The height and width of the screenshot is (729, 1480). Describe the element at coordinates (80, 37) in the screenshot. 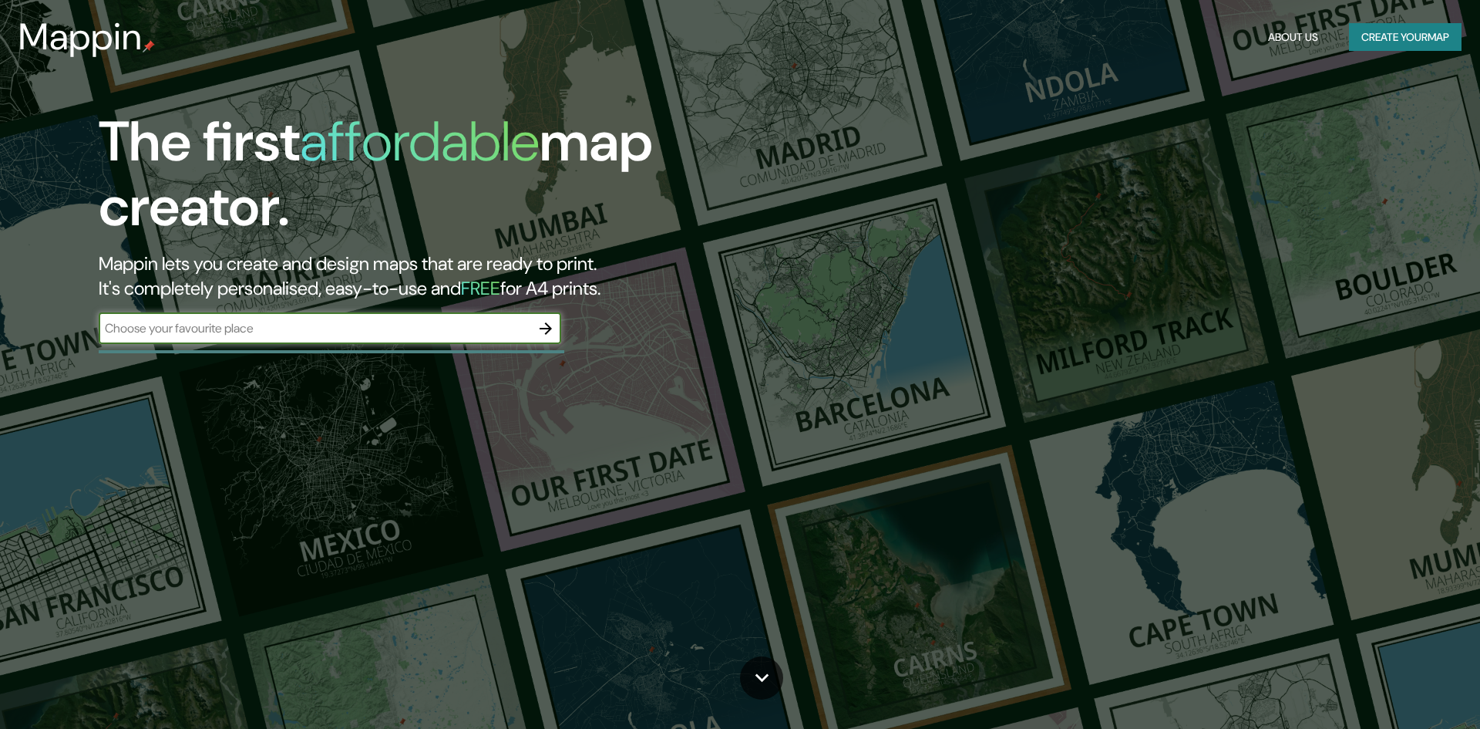

I see `h3: Mappin` at that location.